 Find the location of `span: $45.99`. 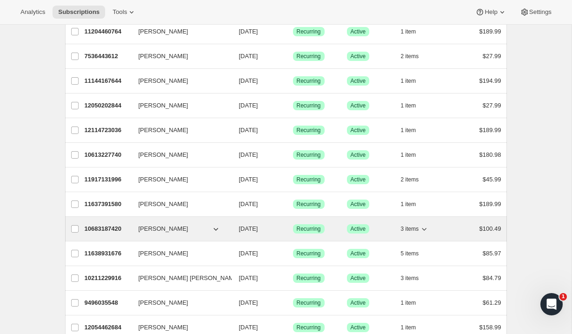

span: $45.99 is located at coordinates (492, 179).